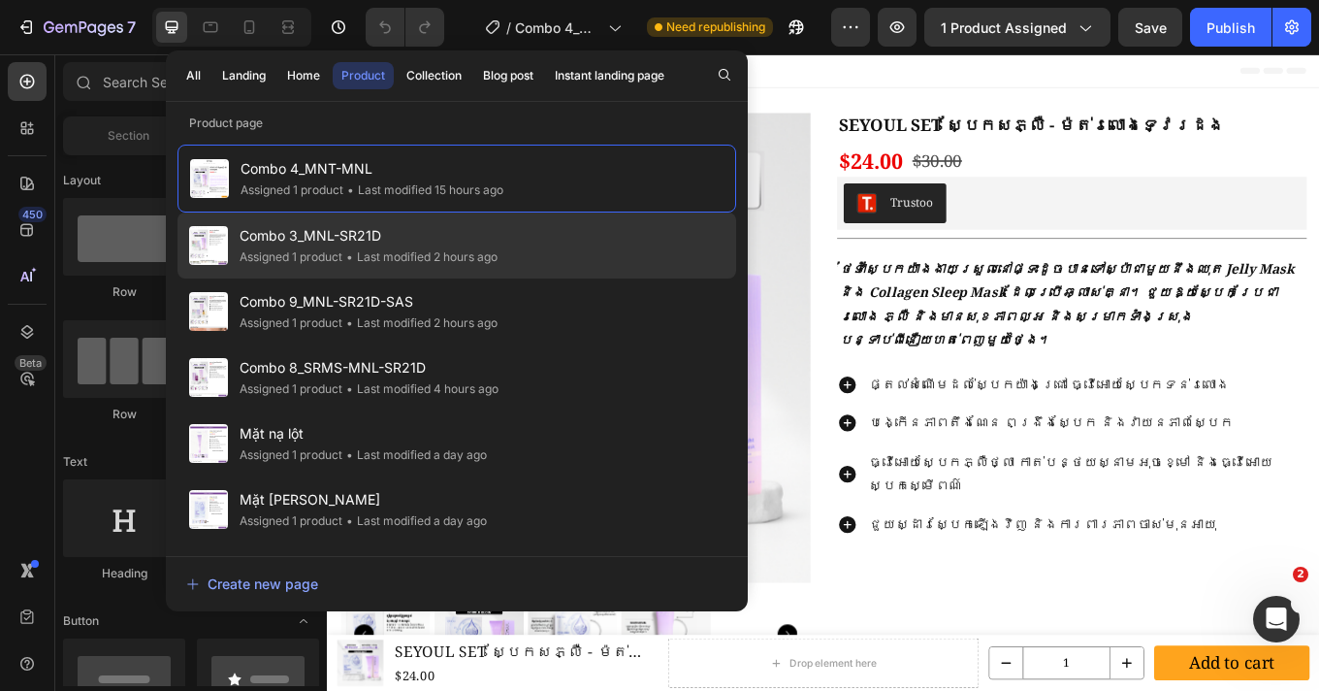 The width and height of the screenshot is (1319, 691). What do you see at coordinates (124, 573) in the screenshot?
I see `div: Heading` at bounding box center [124, 573].